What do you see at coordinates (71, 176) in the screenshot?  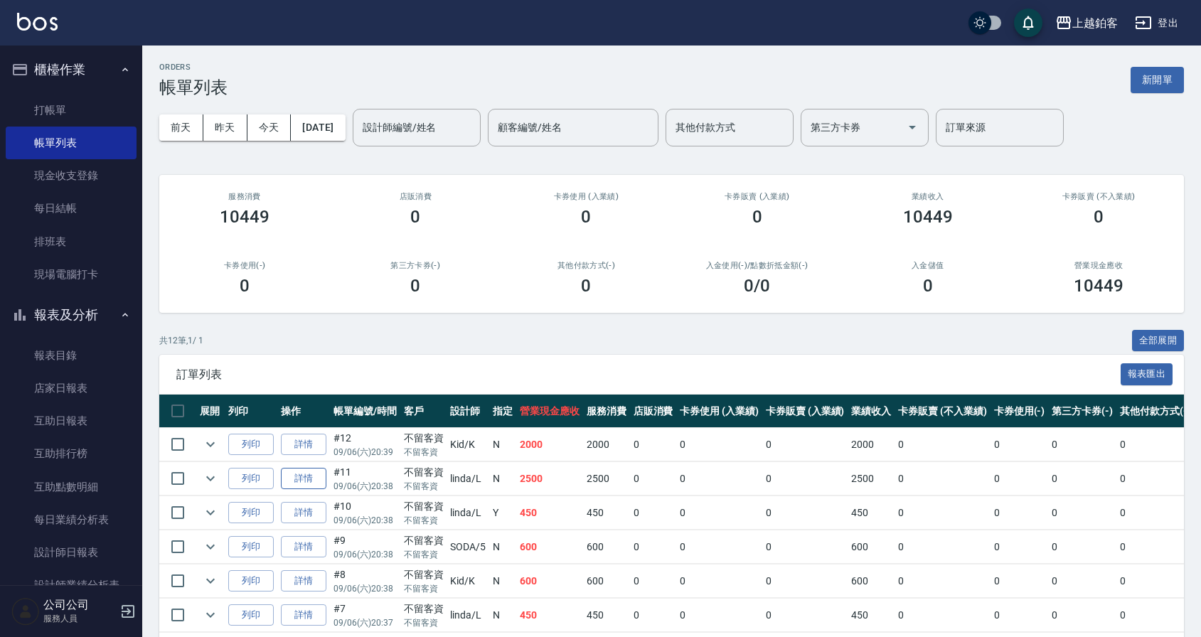 I see `a: 現金收支登錄` at bounding box center [71, 176].